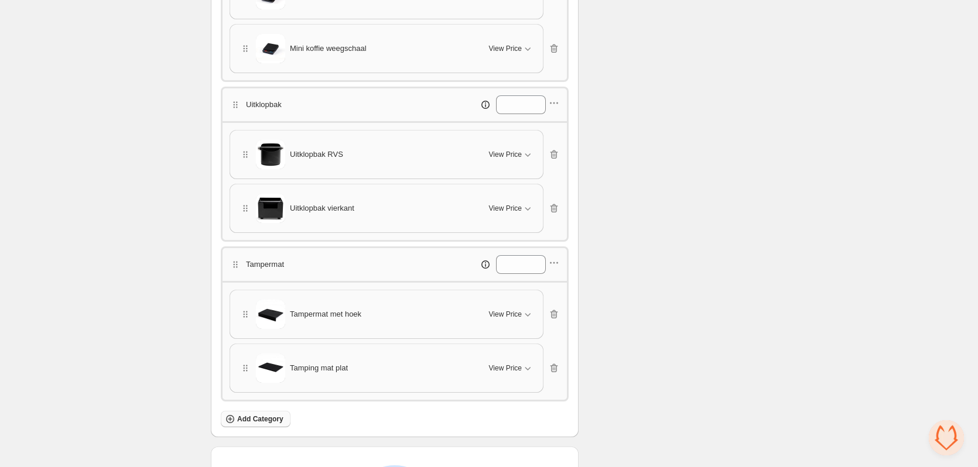  I want to click on div: Open de chat, so click(947, 438).